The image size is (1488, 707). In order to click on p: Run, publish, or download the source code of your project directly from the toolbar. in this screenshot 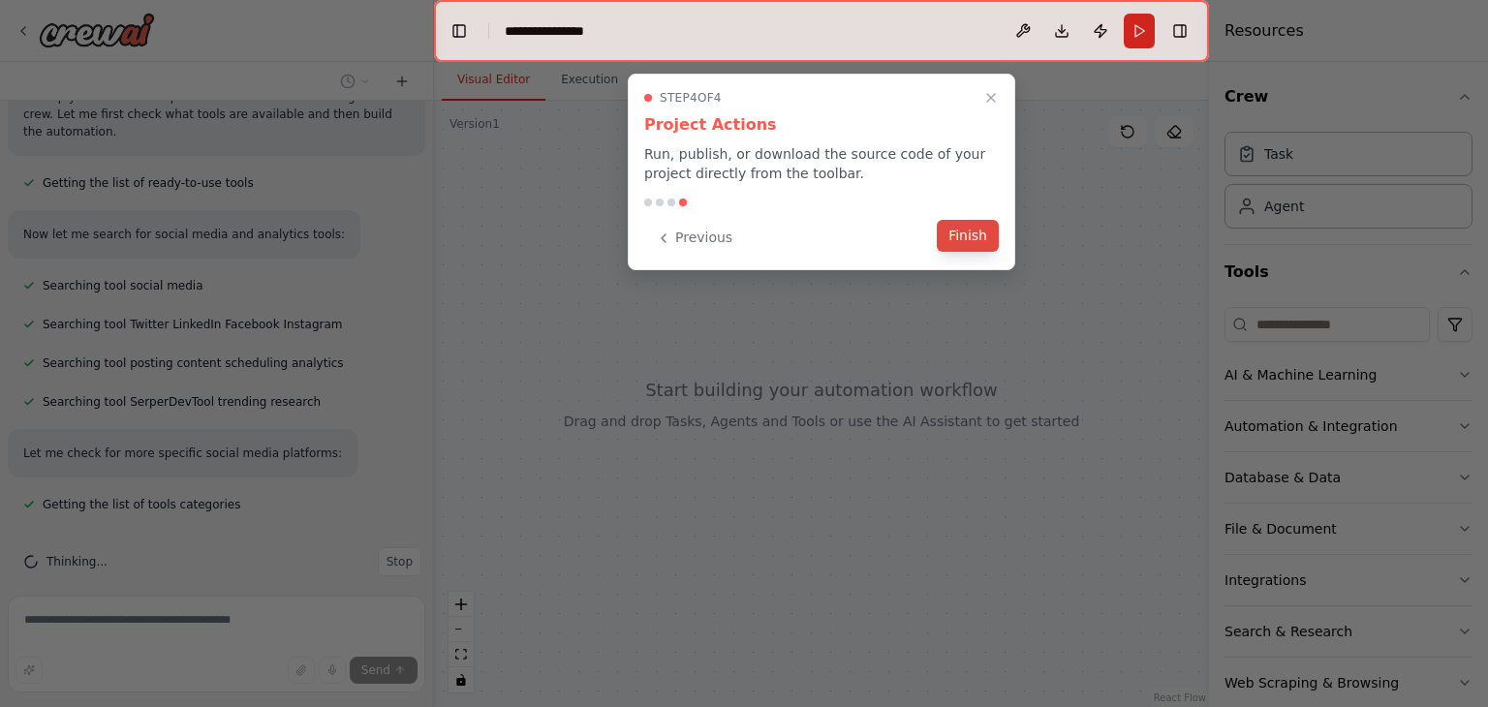, I will do `click(822, 164)`.